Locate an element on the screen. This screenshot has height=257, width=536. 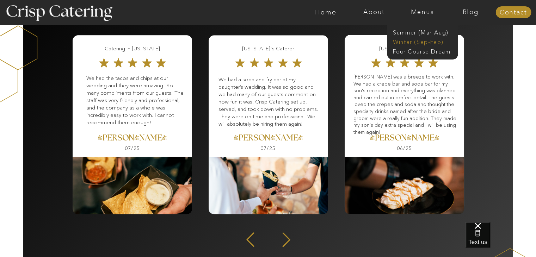
nav: About is located at coordinates (374, 12).